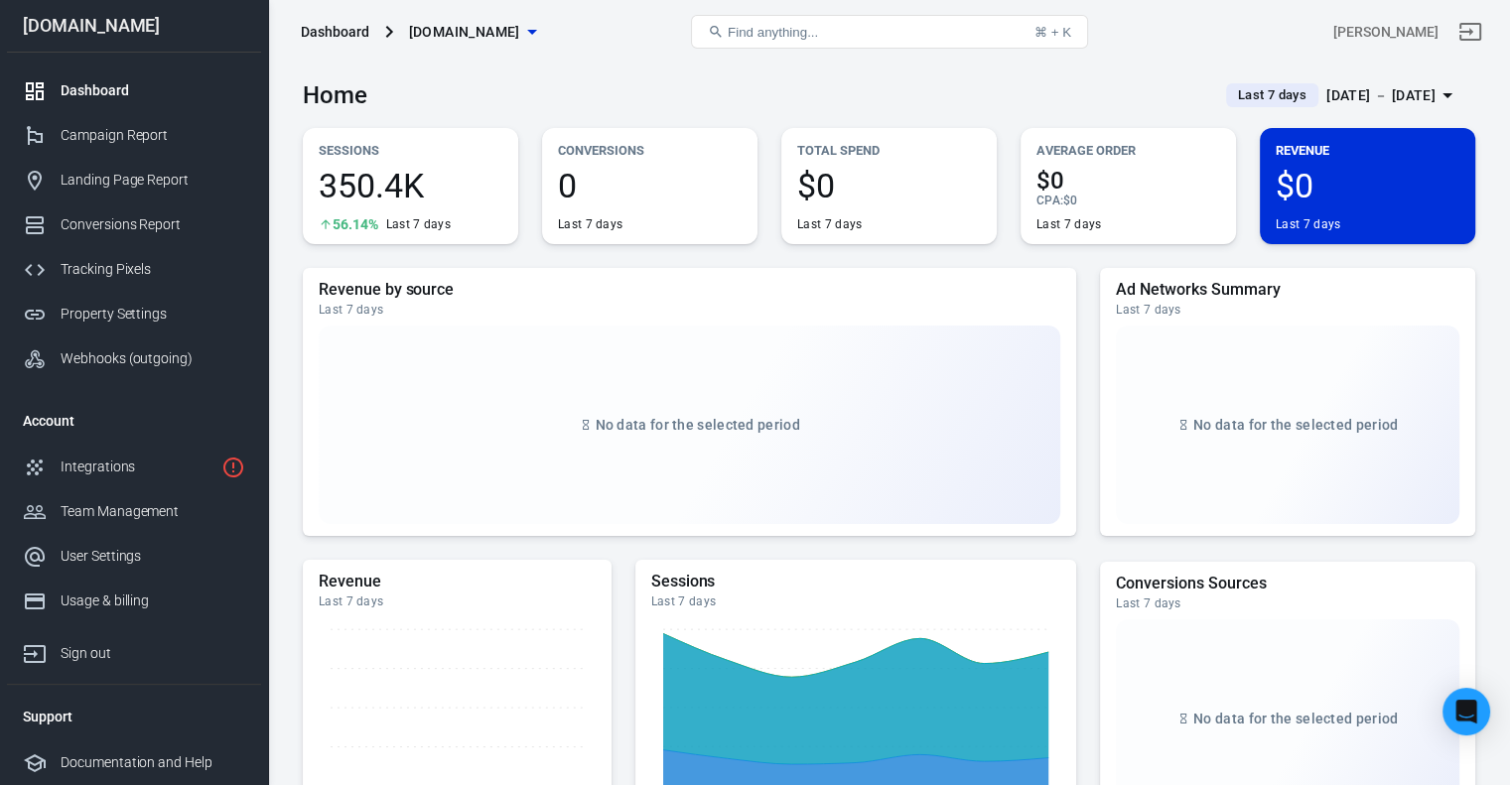 The image size is (1510, 785). I want to click on span: CPA :, so click(1050, 201).